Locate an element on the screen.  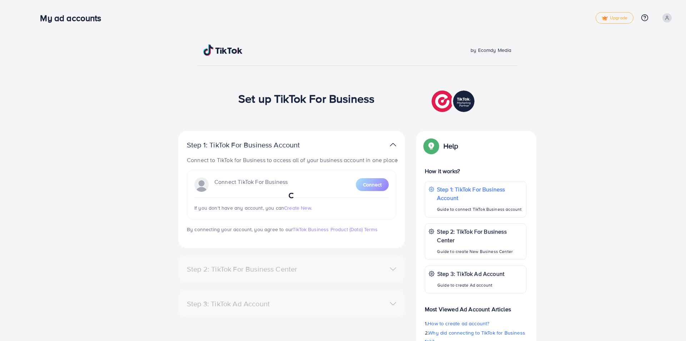
p: Guide to create Ad account is located at coordinates (471, 285).